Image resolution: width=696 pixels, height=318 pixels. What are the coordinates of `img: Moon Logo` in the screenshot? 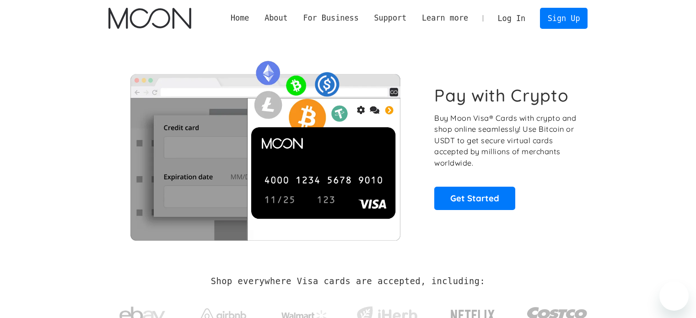 It's located at (150, 18).